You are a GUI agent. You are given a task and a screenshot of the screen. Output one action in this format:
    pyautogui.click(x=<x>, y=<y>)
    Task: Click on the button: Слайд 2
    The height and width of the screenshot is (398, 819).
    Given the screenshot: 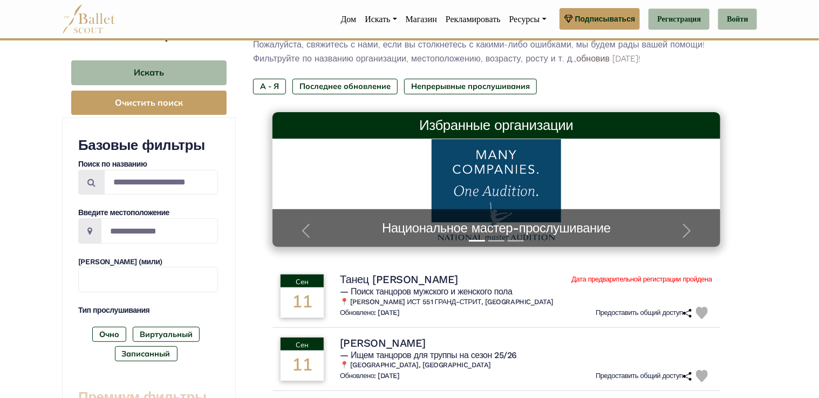 What is the action you would take?
    pyautogui.click(x=496, y=241)
    